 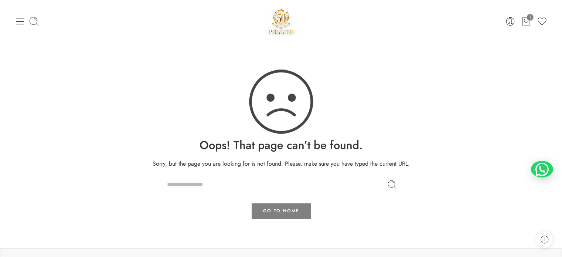 What do you see at coordinates (530, 17) in the screenshot?
I see `span: 1` at bounding box center [530, 17].